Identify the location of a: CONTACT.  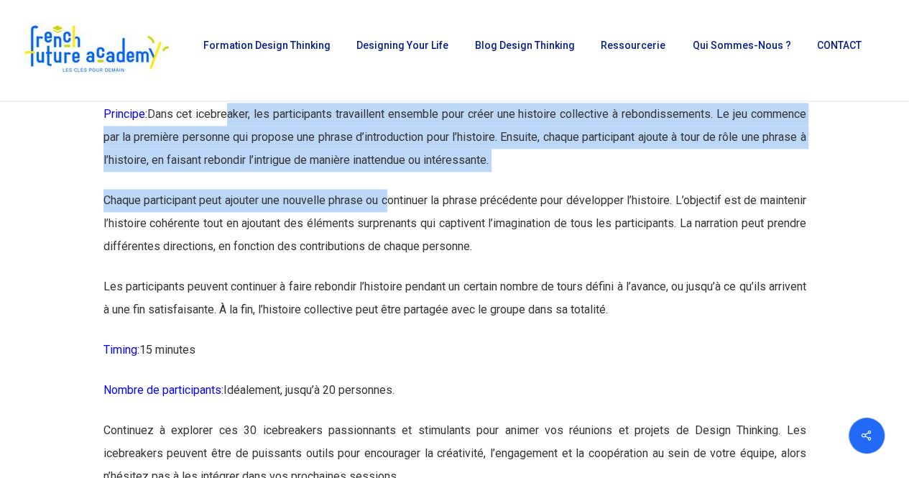
(838, 50).